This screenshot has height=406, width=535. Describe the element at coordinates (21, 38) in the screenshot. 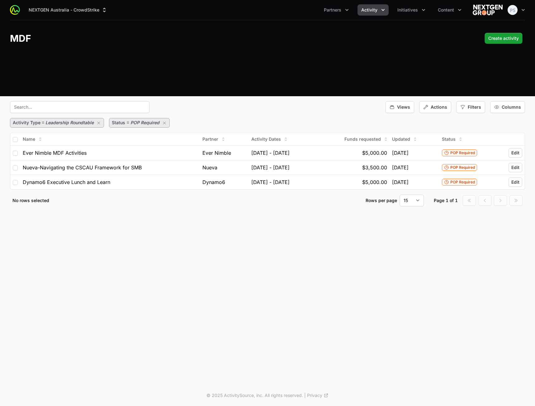

I see `h1: MDF` at that location.